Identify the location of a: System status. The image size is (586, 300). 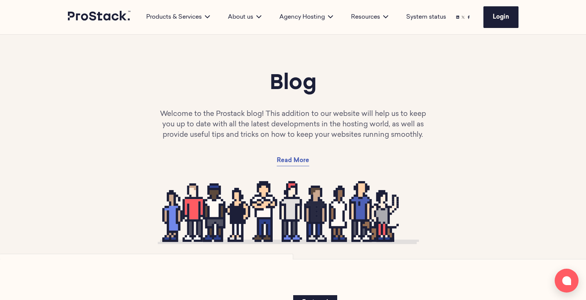
(426, 17).